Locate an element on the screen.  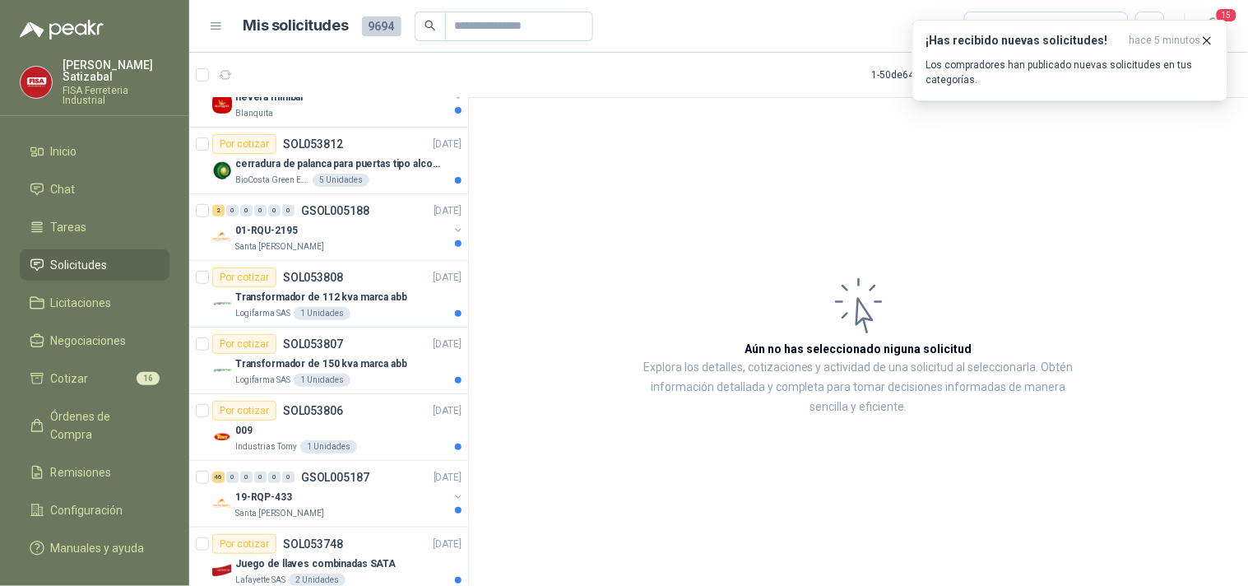
div: Todas is located at coordinates (992, 26).